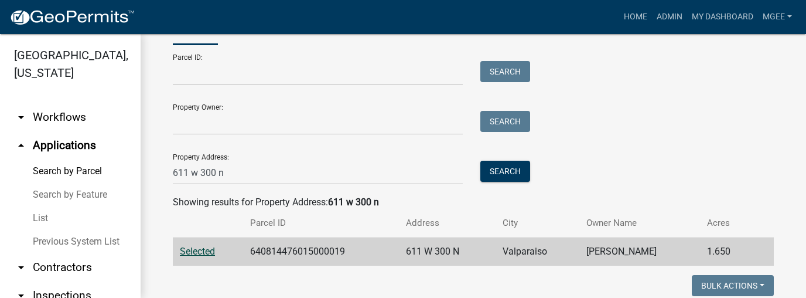 The height and width of the screenshot is (298, 806). Describe the element at coordinates (636, 17) in the screenshot. I see `a: Home` at that location.